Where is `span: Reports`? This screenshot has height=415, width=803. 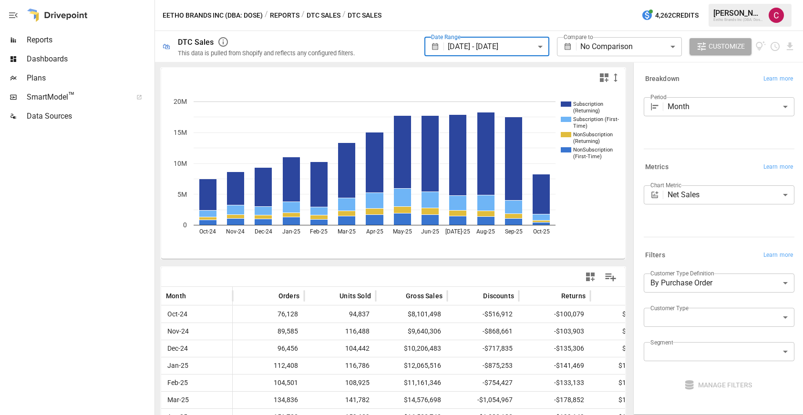
span: Reports is located at coordinates (90, 40).